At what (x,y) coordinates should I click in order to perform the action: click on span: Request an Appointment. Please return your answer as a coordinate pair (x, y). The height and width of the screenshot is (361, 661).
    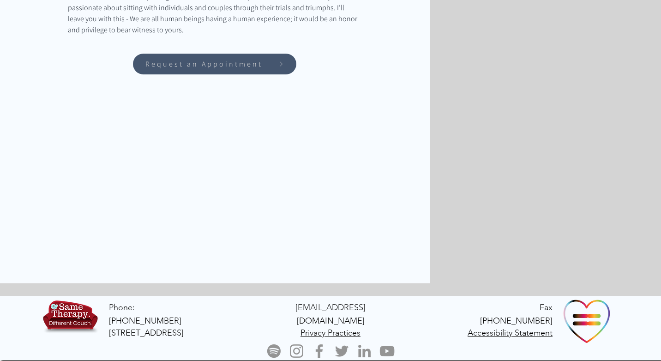
    Looking at the image, I should click on (204, 64).